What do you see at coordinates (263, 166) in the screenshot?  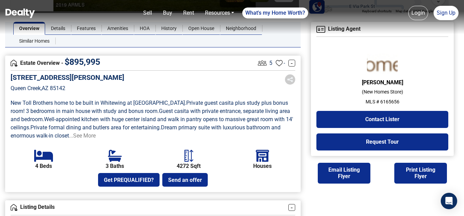 I see `b: Houses` at bounding box center [263, 166].